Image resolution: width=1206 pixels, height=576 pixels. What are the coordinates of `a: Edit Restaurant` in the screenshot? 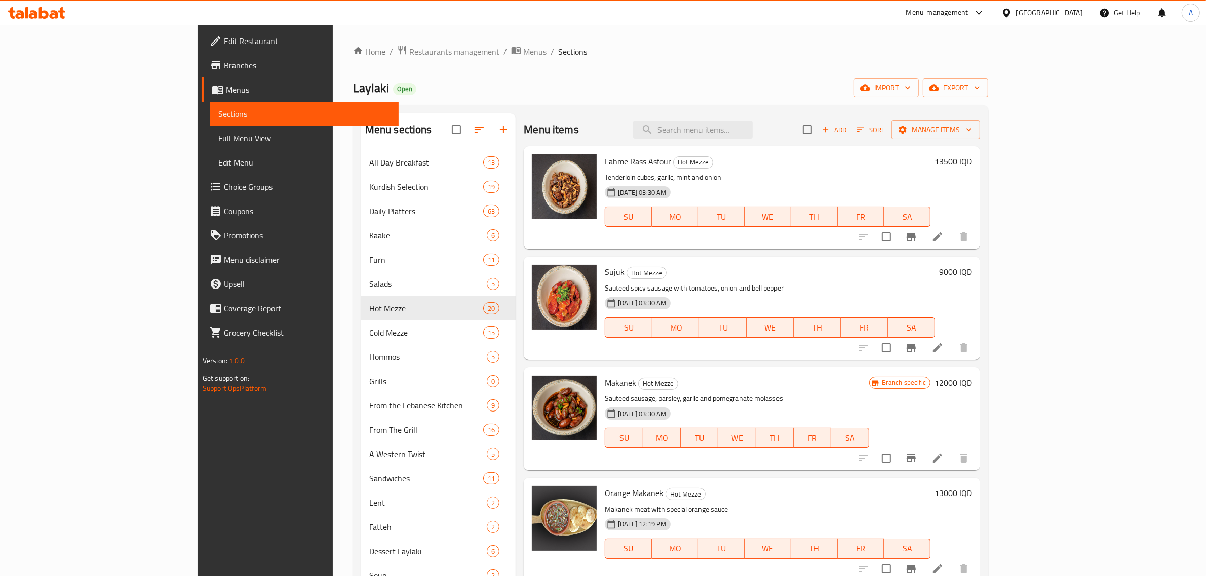 It's located at (300, 41).